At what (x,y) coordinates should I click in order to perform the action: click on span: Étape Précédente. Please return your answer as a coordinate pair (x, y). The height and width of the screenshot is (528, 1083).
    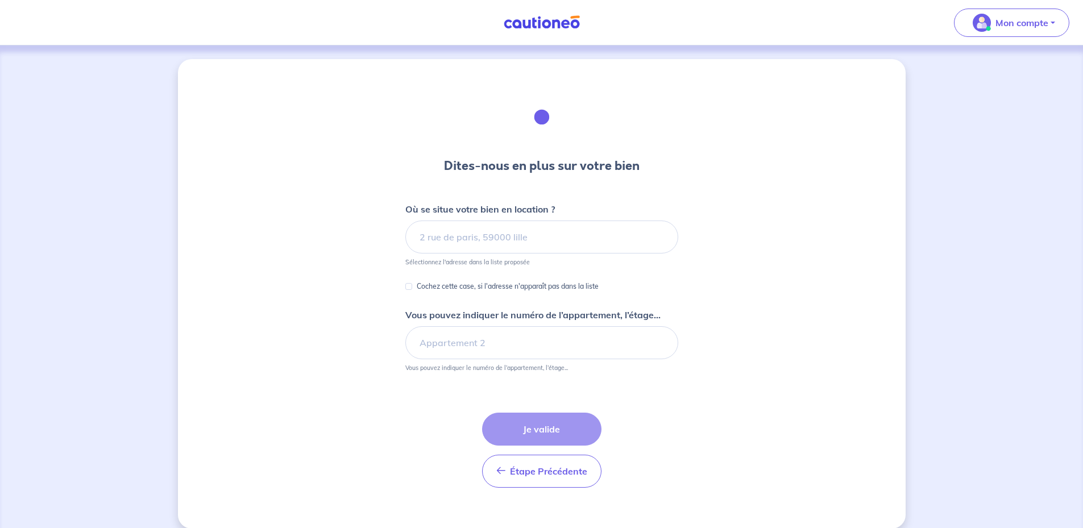
    Looking at the image, I should click on (549, 471).